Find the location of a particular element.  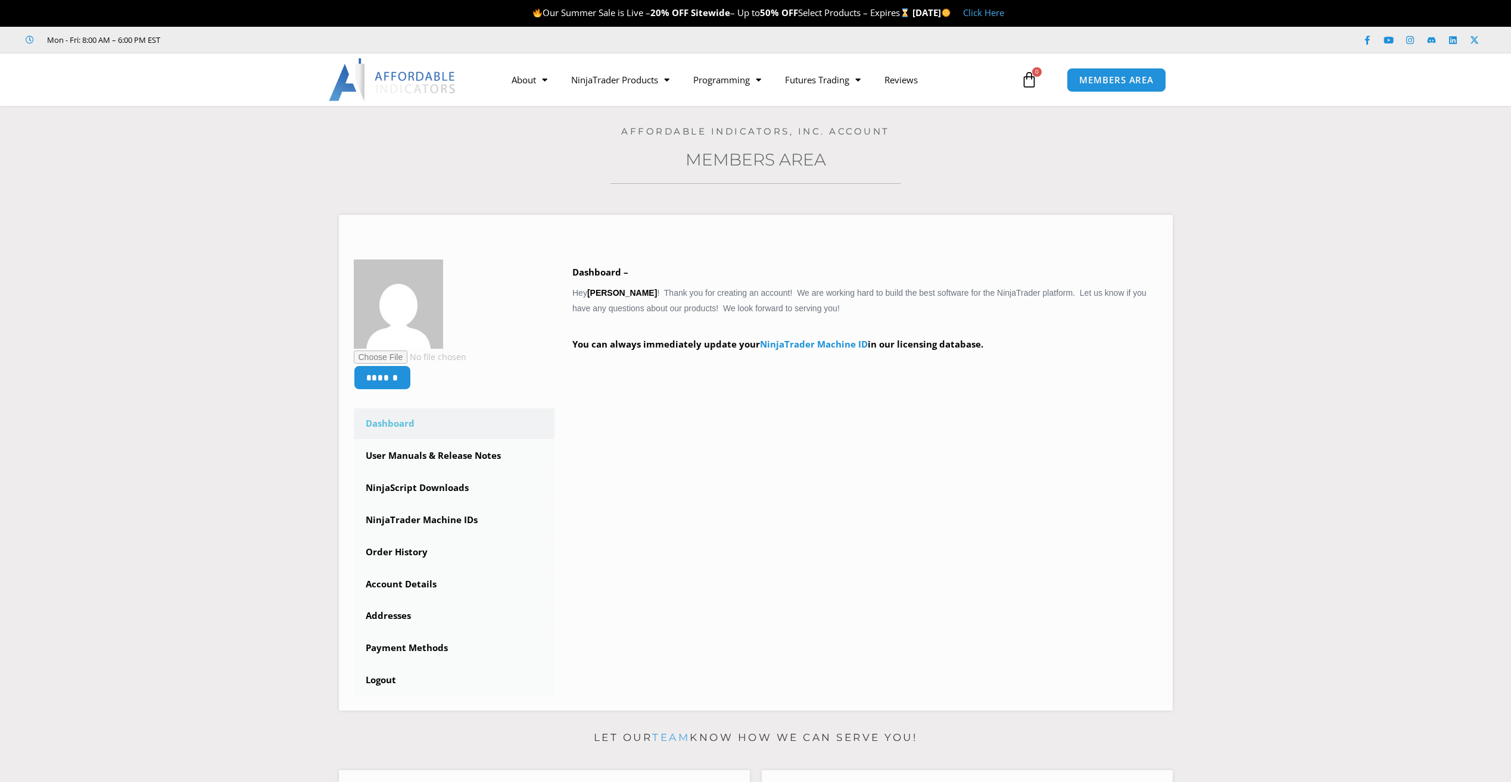

a: Members Area is located at coordinates (756, 160).